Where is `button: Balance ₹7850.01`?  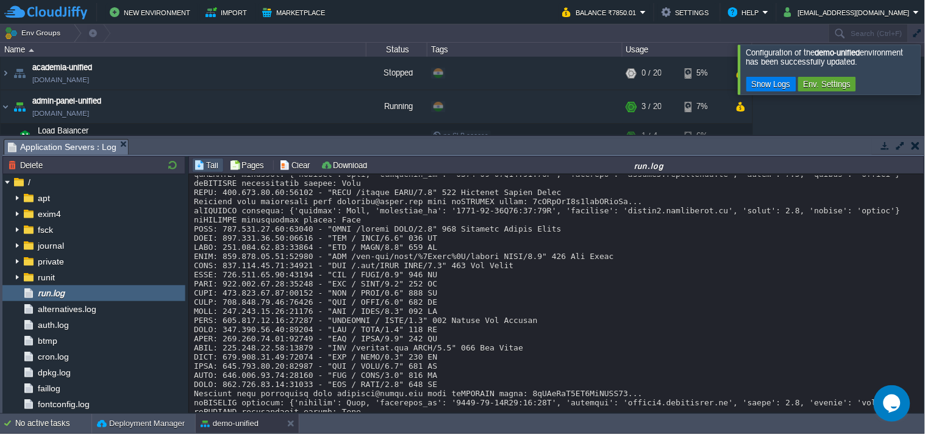
button: Balance ₹7850.01 is located at coordinates (601, 12).